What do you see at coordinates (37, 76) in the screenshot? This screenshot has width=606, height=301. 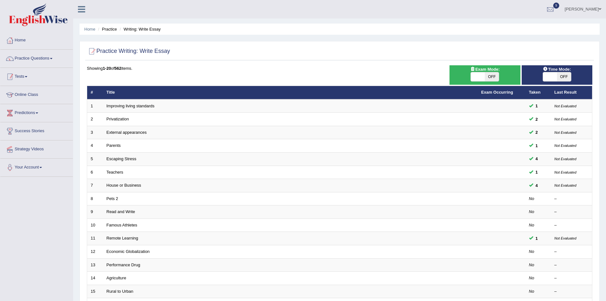 I see `a: Tests` at bounding box center [37, 76].